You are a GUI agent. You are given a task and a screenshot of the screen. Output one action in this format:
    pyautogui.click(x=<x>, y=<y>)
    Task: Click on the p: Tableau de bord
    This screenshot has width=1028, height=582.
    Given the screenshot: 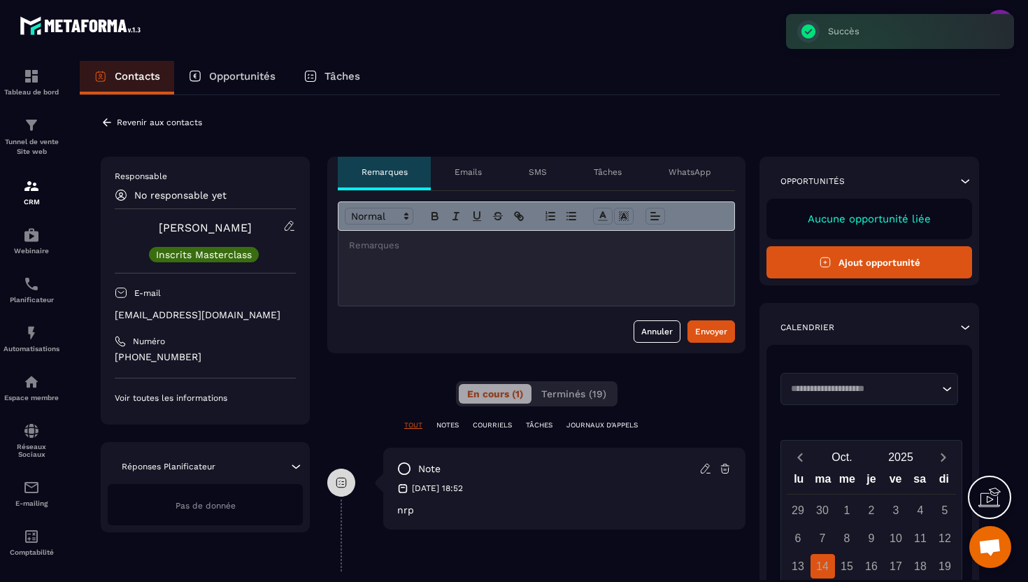 What is the action you would take?
    pyautogui.click(x=31, y=92)
    